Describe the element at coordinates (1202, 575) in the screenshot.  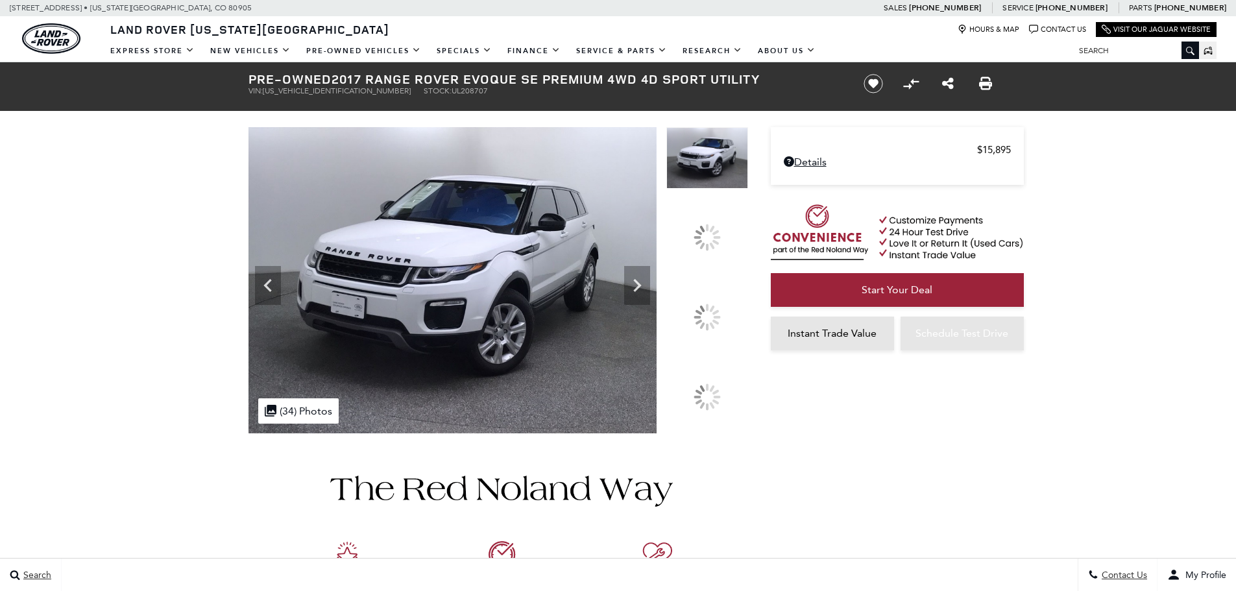
I see `span: My Profile` at that location.